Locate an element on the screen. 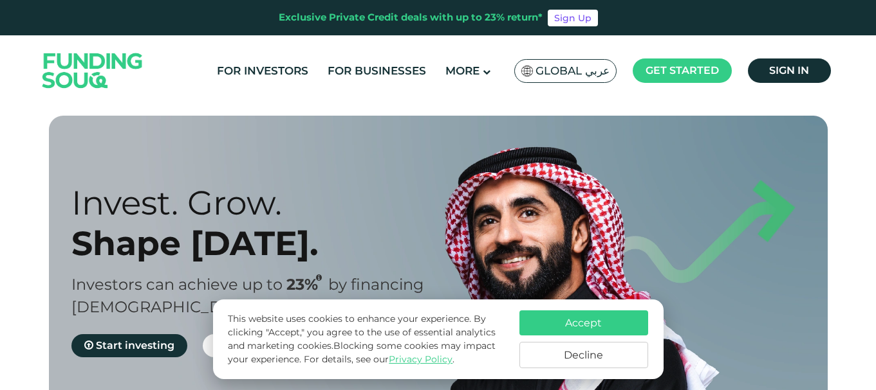 The width and height of the screenshot is (876, 390). span: For details, see our . is located at coordinates (379, 360).